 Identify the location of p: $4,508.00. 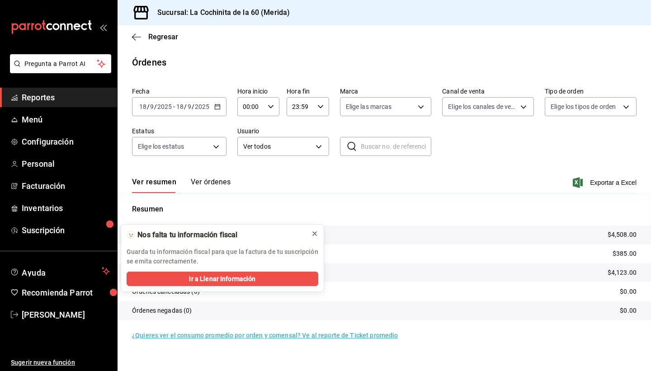
(622, 235).